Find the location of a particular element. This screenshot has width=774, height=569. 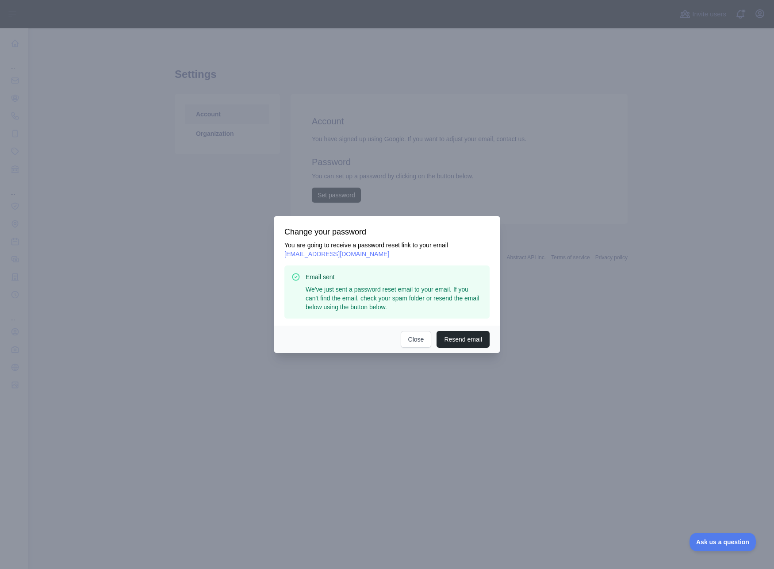

h3: Email sent is located at coordinates (394, 277).